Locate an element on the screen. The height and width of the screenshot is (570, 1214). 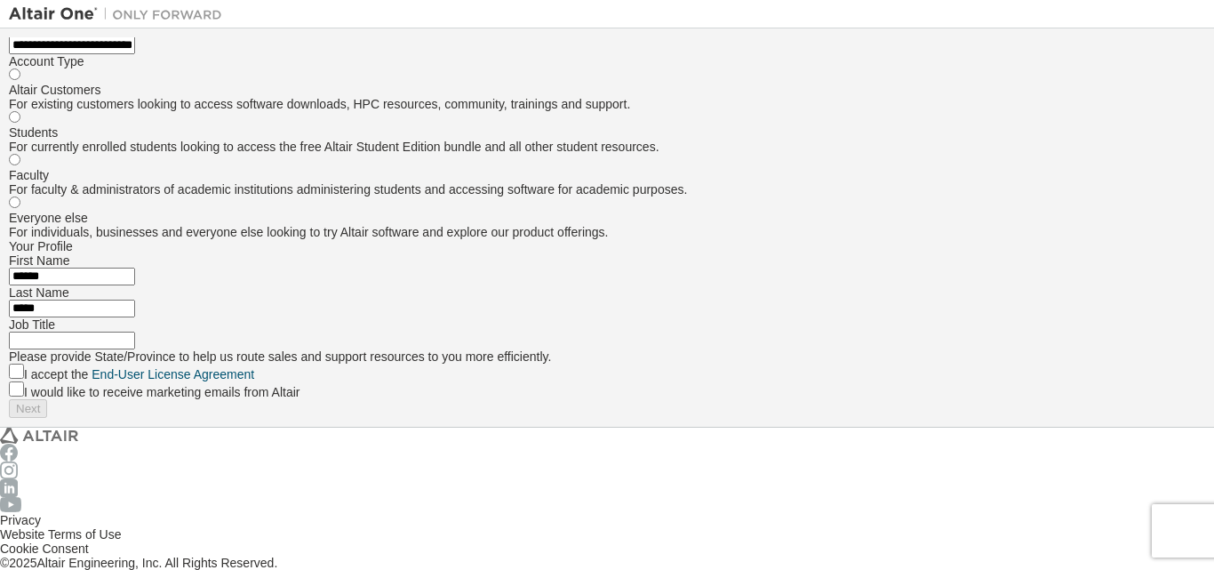
div: Account Type is located at coordinates (607, 61).